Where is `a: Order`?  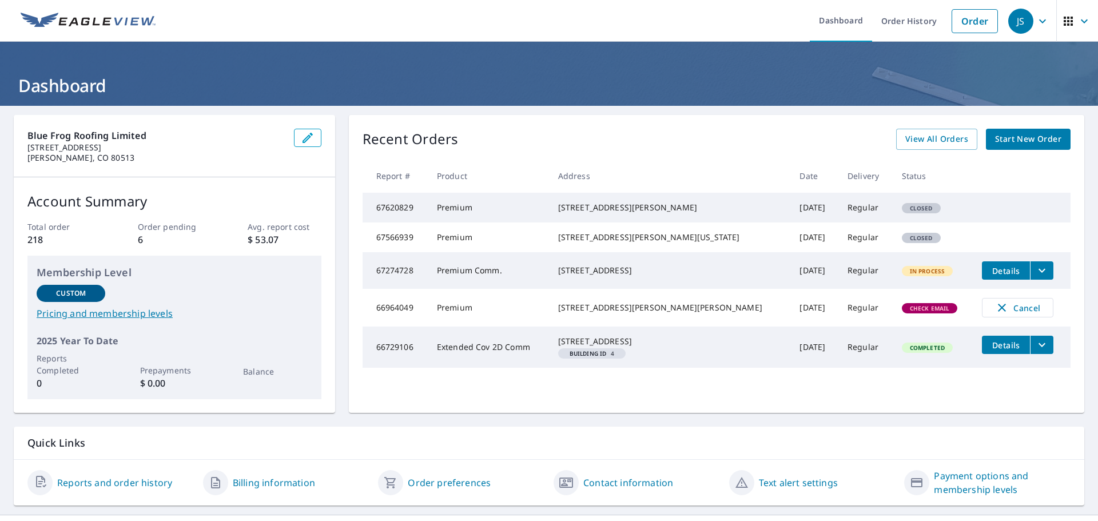 a: Order is located at coordinates (975, 21).